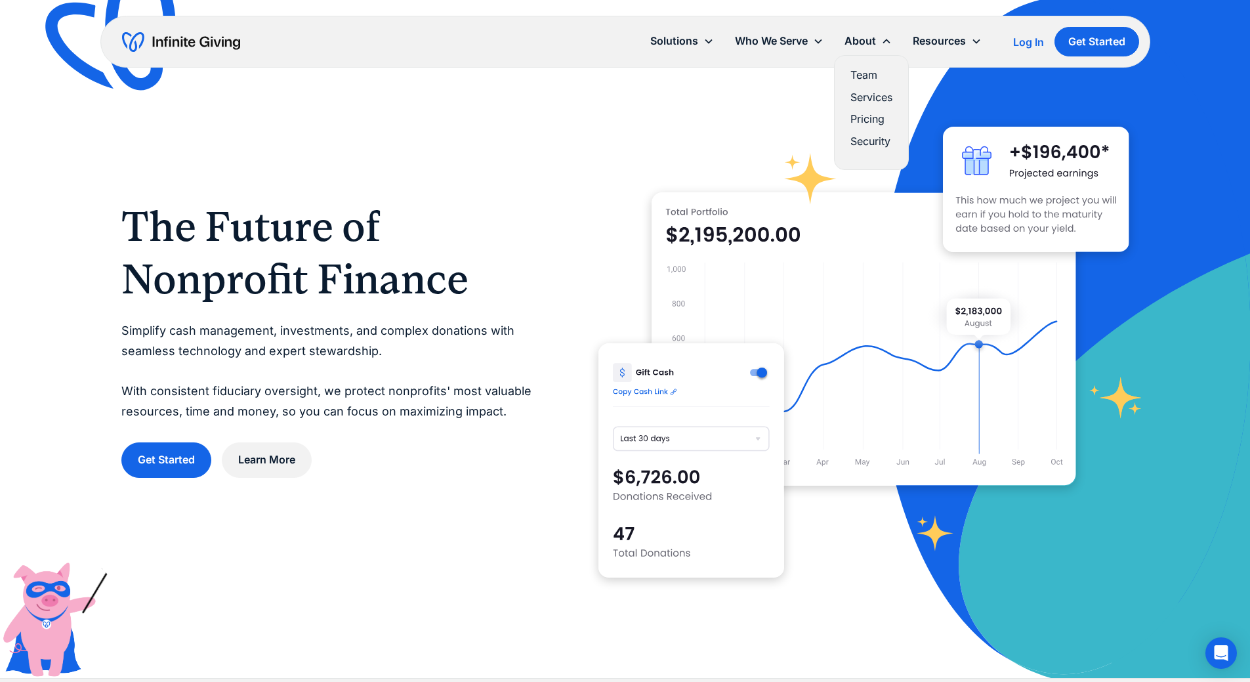  Describe the element at coordinates (872, 97) in the screenshot. I see `a: Services` at that location.